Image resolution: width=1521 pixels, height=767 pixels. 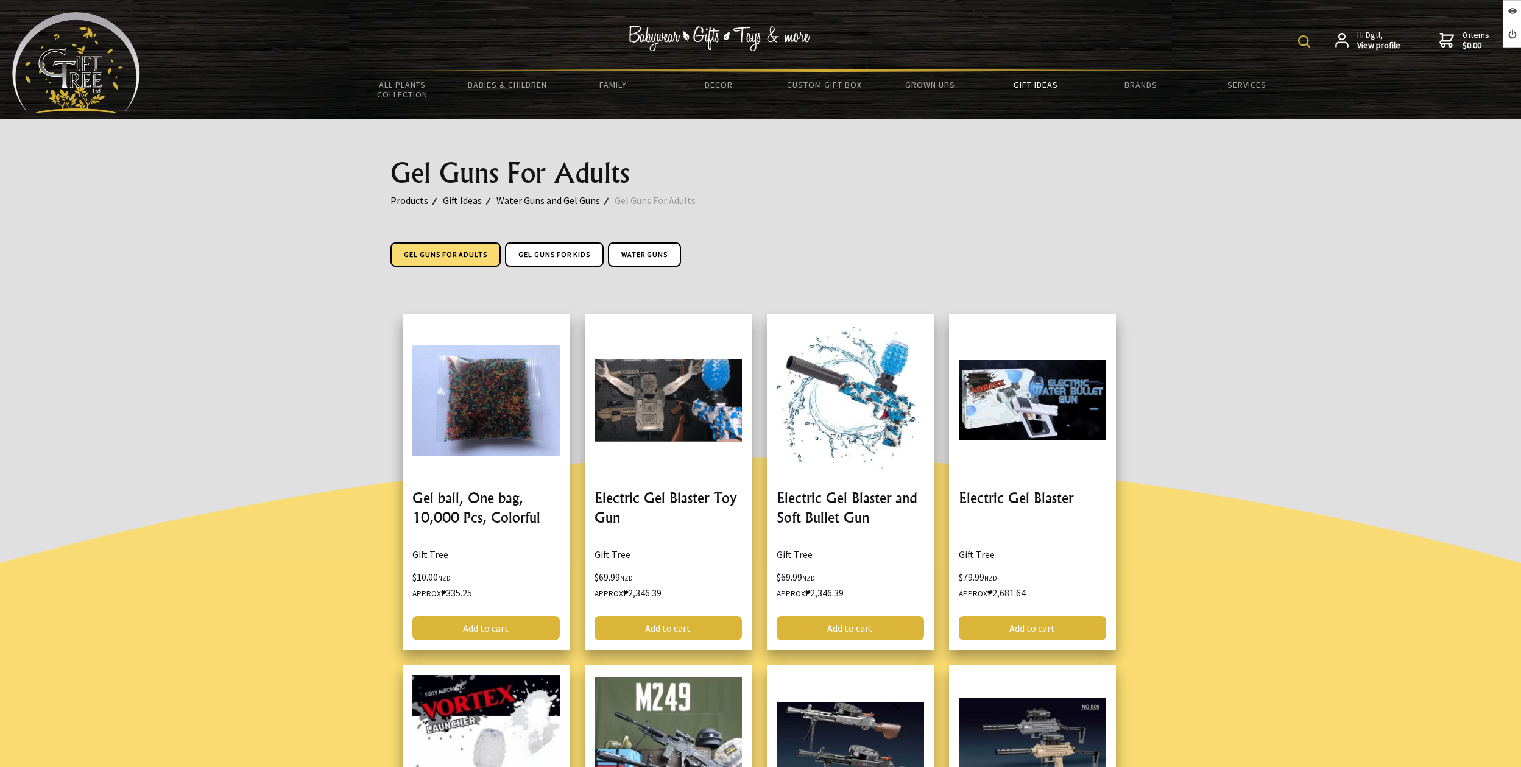 What do you see at coordinates (718, 85) in the screenshot?
I see `a: Decor` at bounding box center [718, 85].